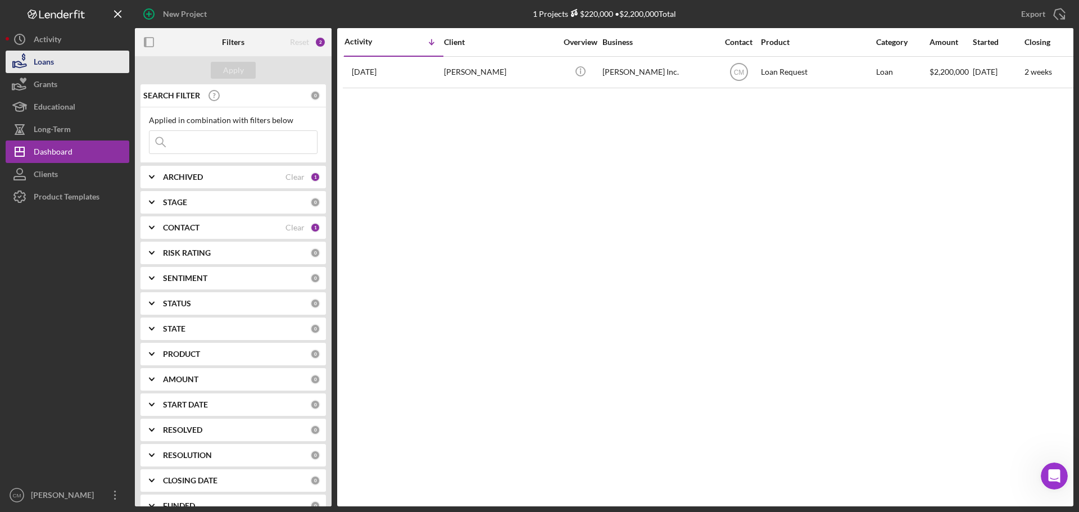 The image size is (1079, 512). What do you see at coordinates (187, 253) in the screenshot?
I see `b: RISK RATING` at bounding box center [187, 253].